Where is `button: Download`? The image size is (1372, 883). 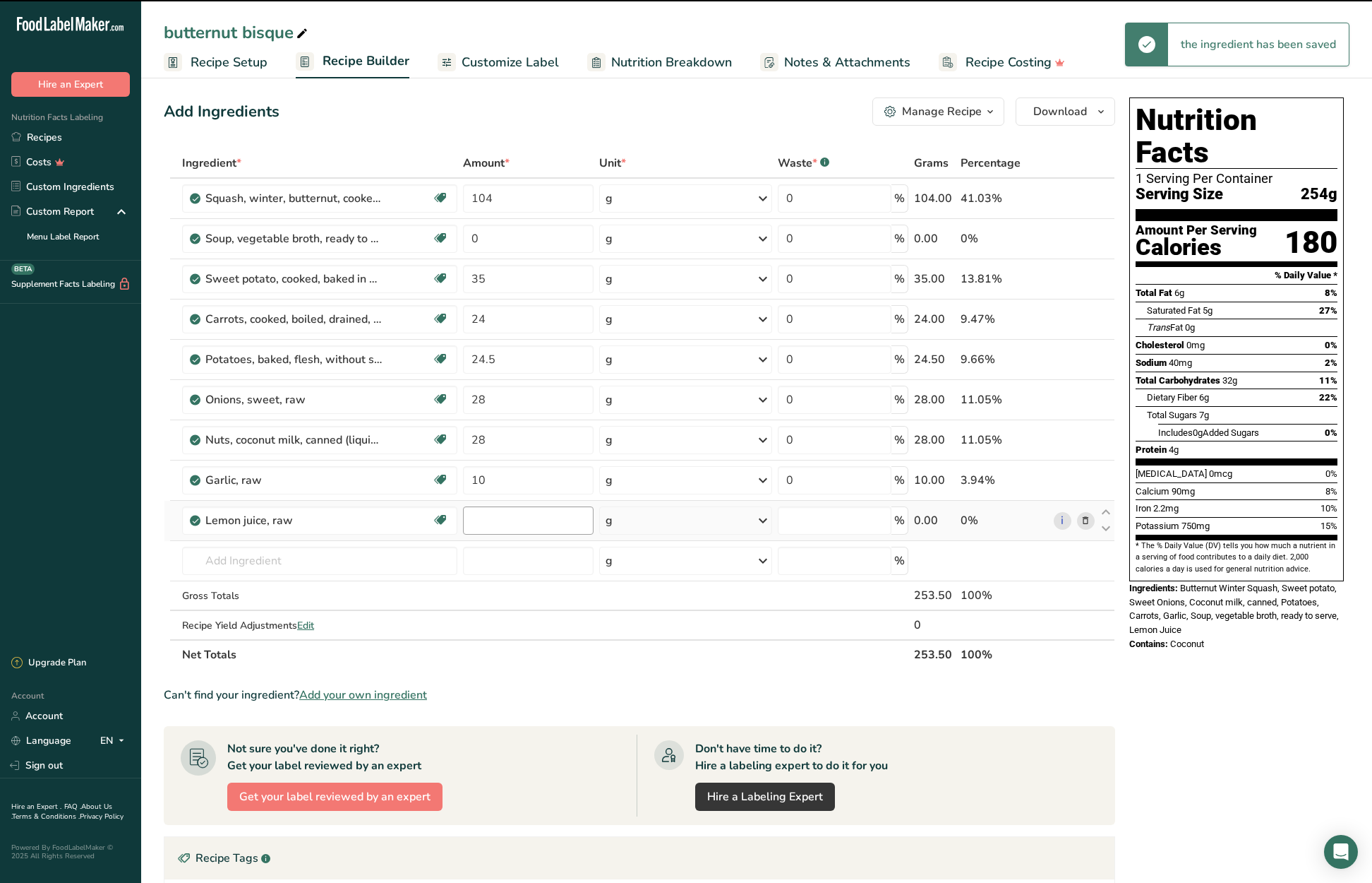 button: Download is located at coordinates (1065, 112).